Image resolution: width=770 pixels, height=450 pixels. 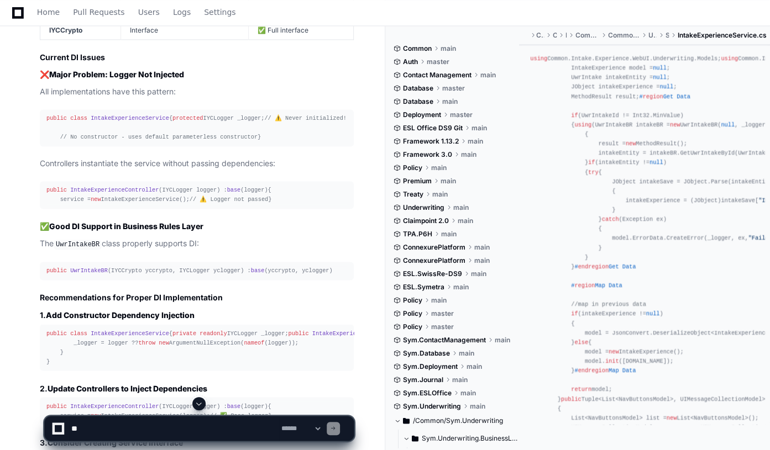 What do you see at coordinates (612, 361) in the screenshot?
I see `span: init` at bounding box center [612, 361].